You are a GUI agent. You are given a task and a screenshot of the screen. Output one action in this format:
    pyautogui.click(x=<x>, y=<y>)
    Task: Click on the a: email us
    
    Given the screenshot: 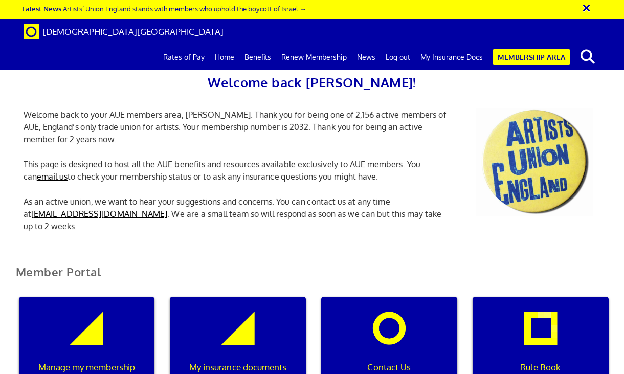 What is the action you would take?
    pyautogui.click(x=52, y=176)
    